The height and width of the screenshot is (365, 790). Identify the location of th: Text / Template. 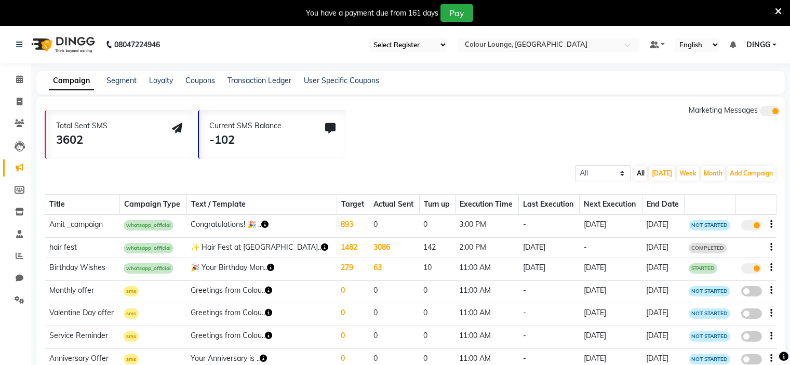
(261, 205).